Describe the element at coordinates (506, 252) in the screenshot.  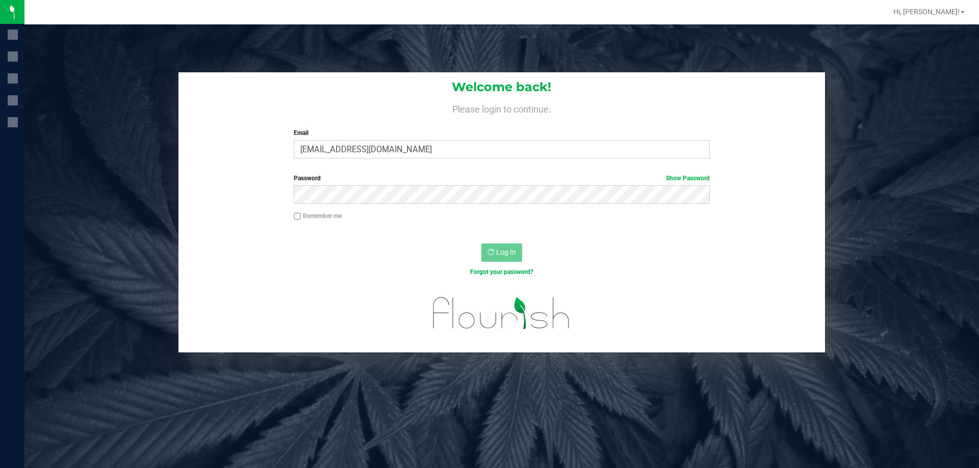
I see `span: Log In` at that location.